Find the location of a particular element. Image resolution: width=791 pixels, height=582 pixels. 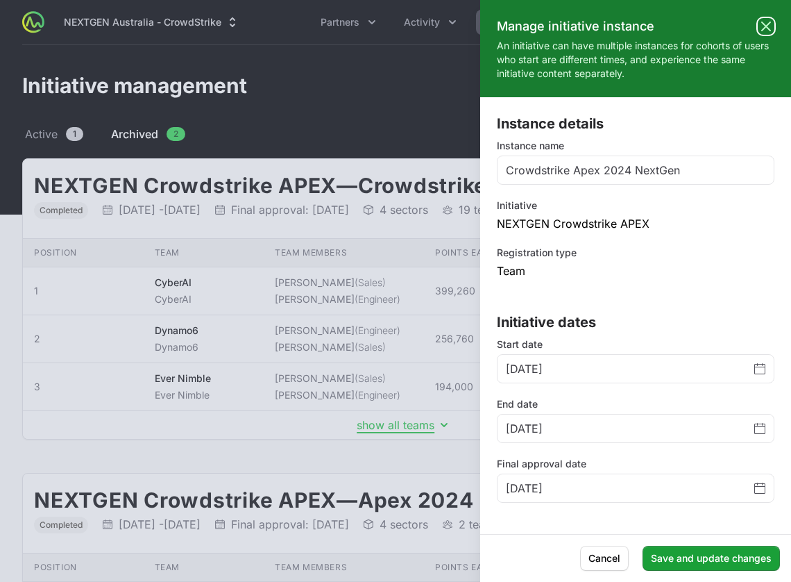

span: Cancel is located at coordinates (605, 558).